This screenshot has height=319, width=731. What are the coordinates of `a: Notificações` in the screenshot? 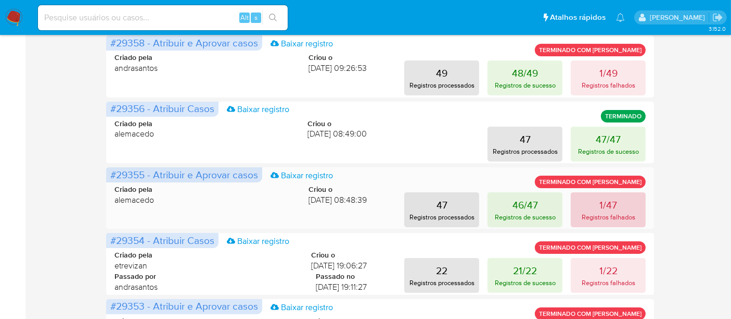 It's located at (620, 17).